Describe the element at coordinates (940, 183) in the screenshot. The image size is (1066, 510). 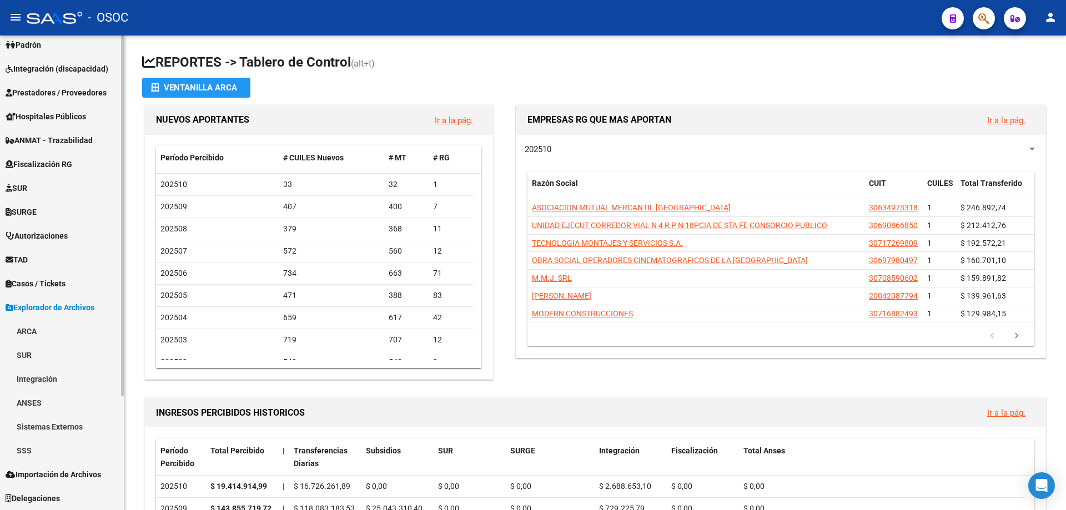
I see `span: CUILES` at that location.